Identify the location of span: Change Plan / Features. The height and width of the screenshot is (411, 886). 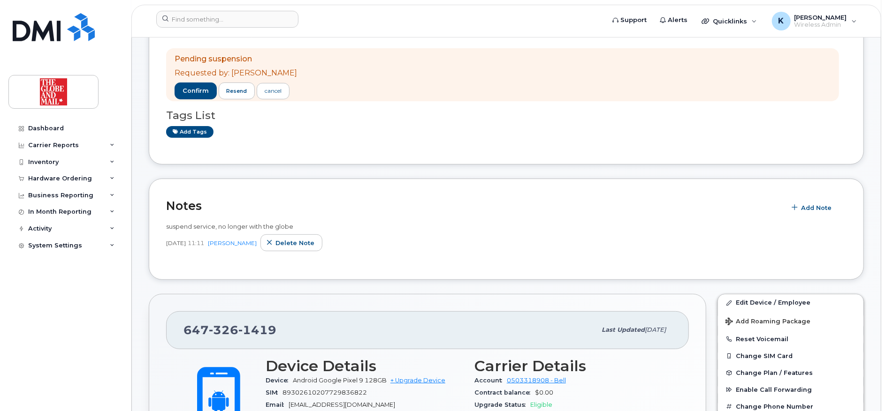
(774, 373).